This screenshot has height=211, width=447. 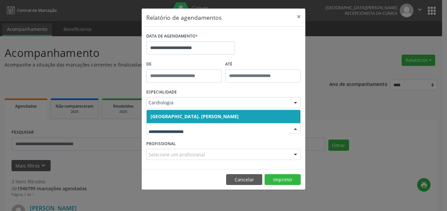 What do you see at coordinates (299, 16) in the screenshot?
I see `button: Close` at bounding box center [299, 16].